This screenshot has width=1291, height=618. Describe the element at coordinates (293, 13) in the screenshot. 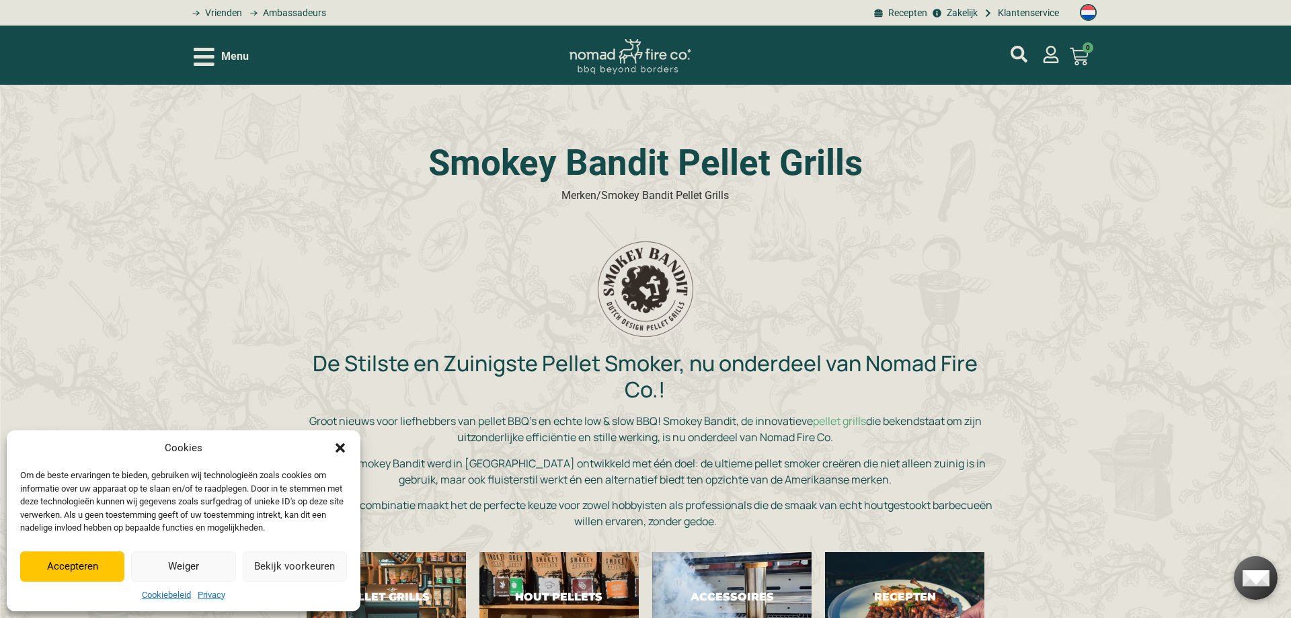

I see `span: Ambassadeurs` at that location.